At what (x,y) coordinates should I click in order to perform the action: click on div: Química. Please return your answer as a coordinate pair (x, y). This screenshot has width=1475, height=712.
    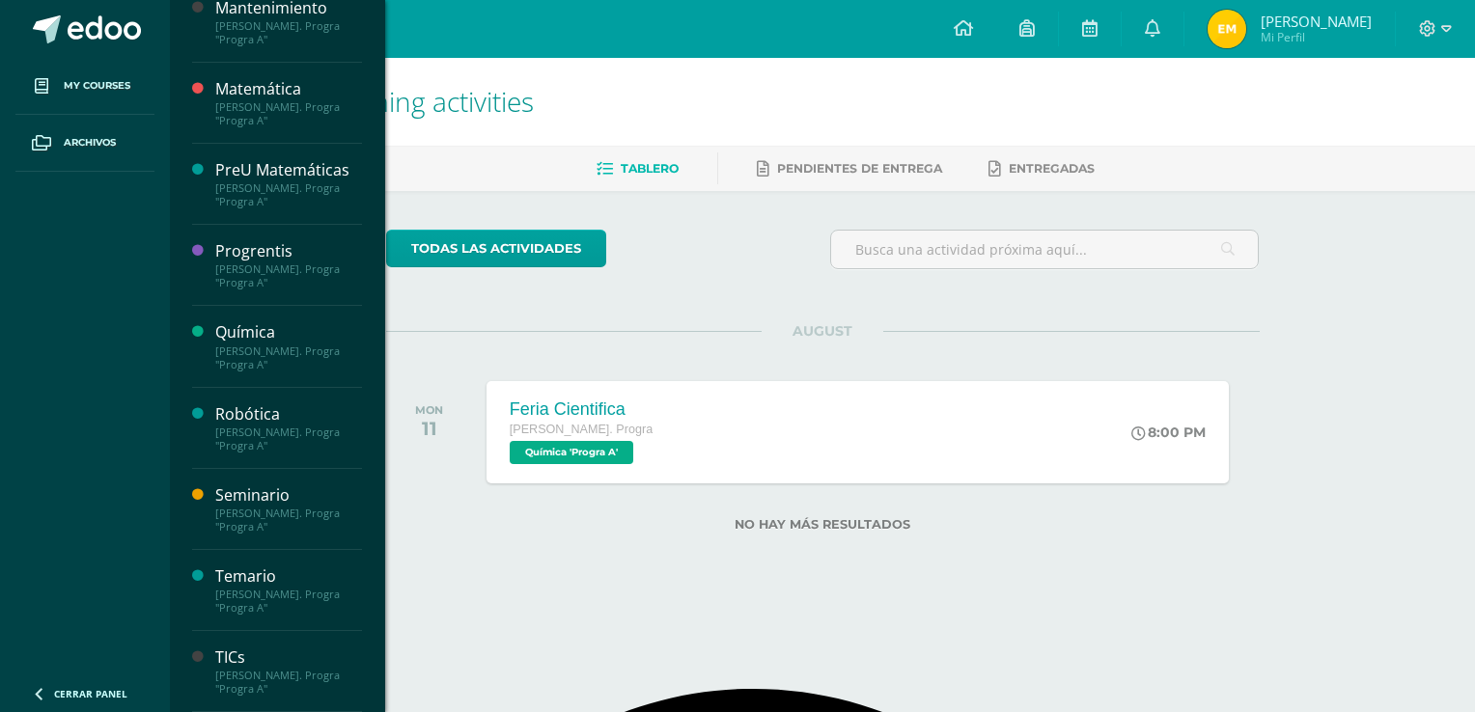
    Looking at the image, I should click on (289, 332).